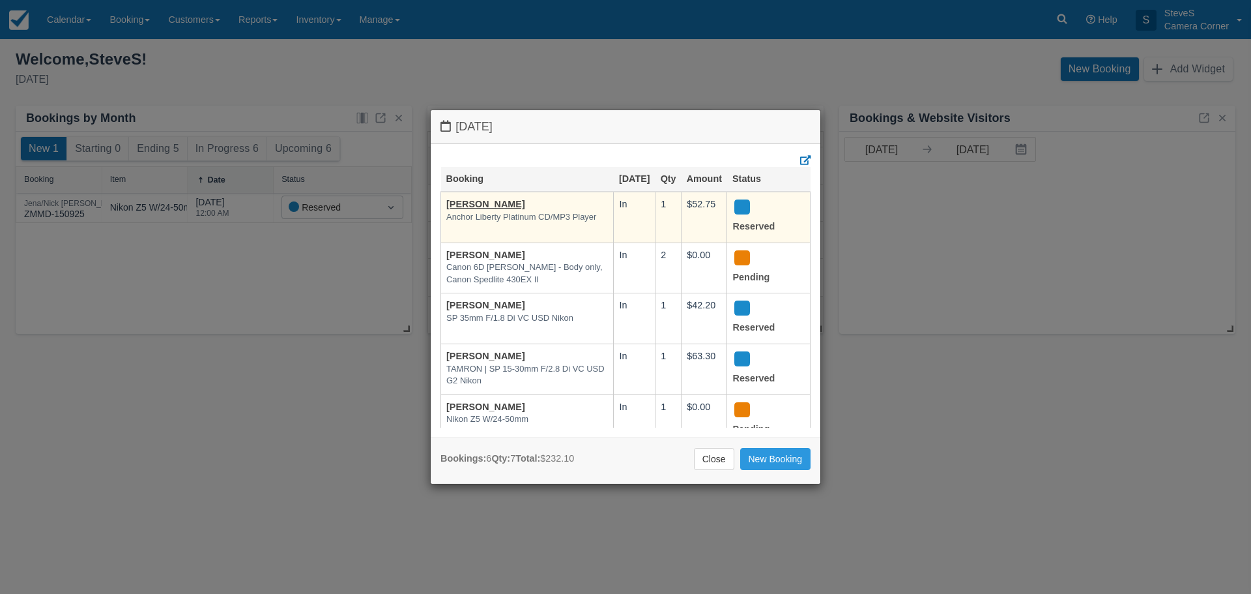  What do you see at coordinates (669, 268) in the screenshot?
I see `td: 2` at bounding box center [669, 268].